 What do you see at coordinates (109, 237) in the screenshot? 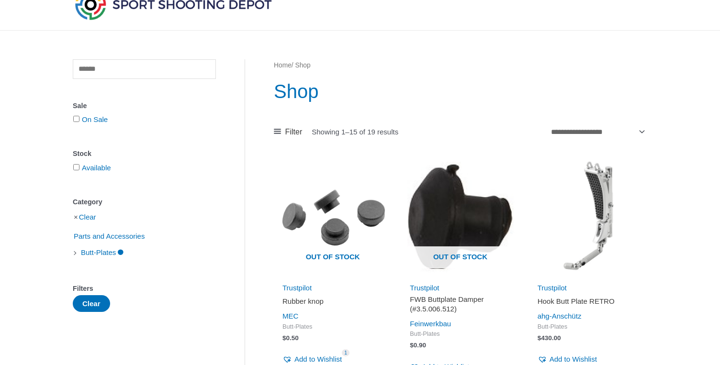
I see `span: Parts and Accessories` at bounding box center [109, 237].